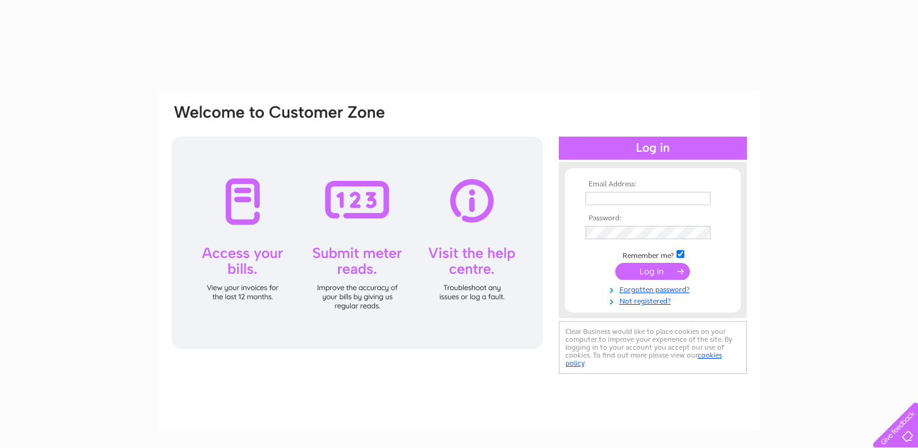  What do you see at coordinates (653, 218) in the screenshot?
I see `th: Password:` at bounding box center [653, 218].